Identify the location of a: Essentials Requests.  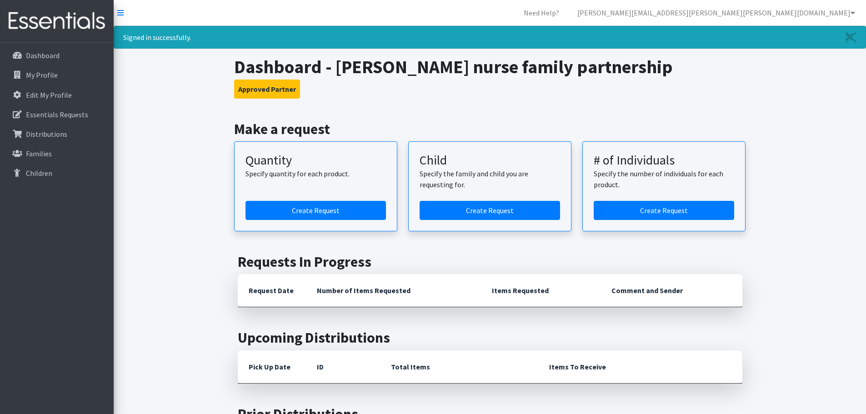
(57, 115).